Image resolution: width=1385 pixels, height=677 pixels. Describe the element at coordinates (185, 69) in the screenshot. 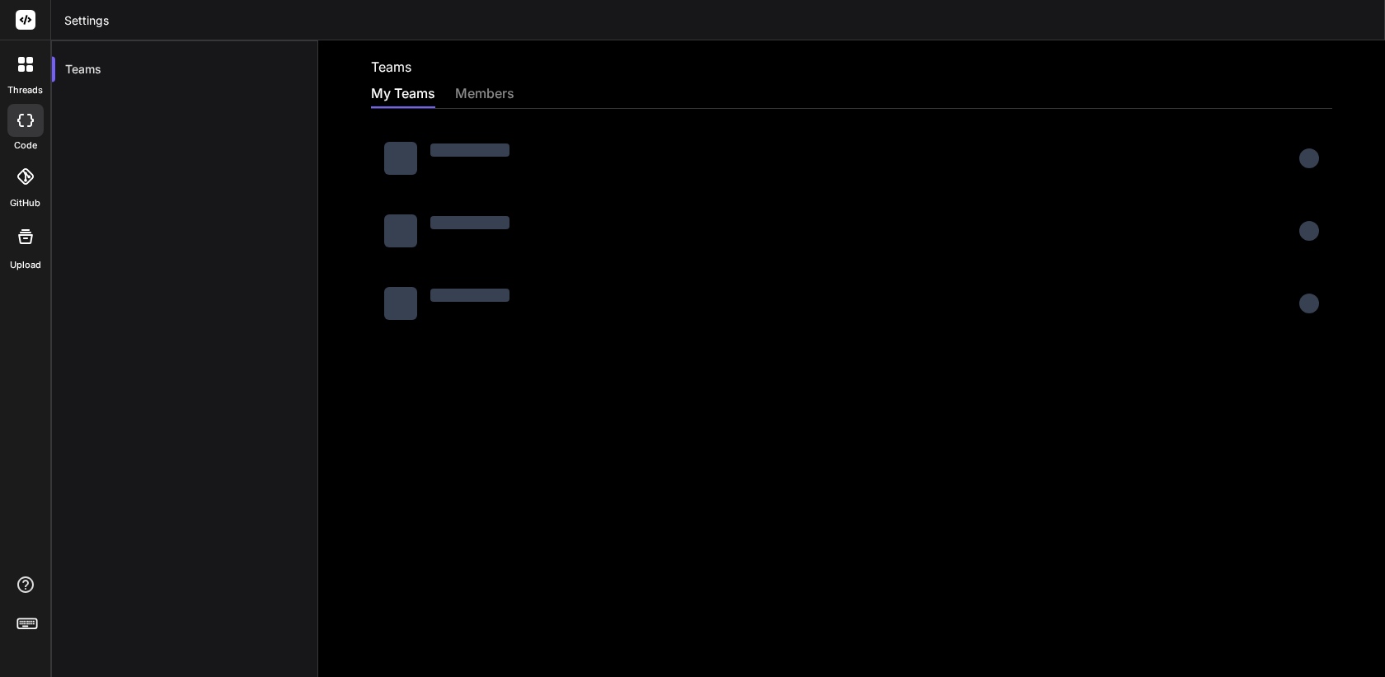

I see `div: Teams` at that location.